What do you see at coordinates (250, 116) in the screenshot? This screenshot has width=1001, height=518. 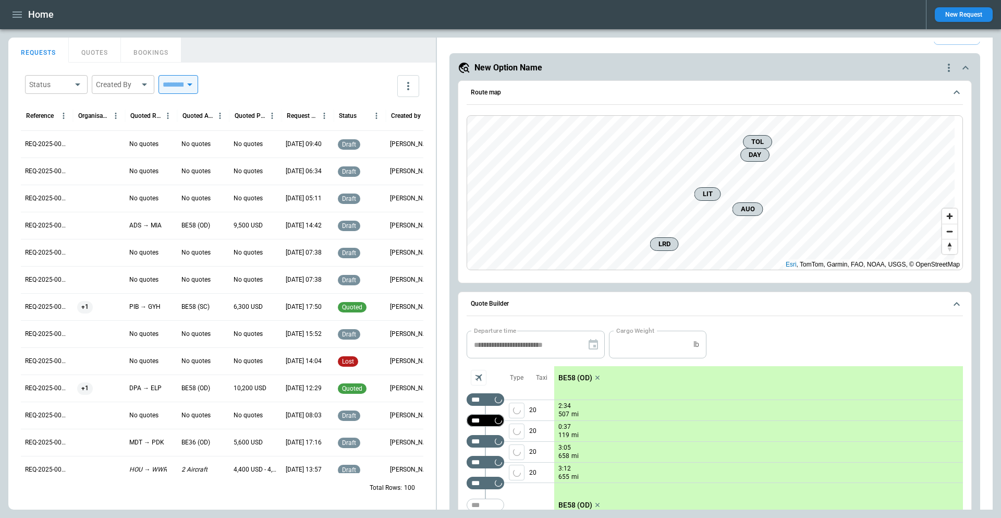 I see `div: Quoted Price` at bounding box center [250, 116].